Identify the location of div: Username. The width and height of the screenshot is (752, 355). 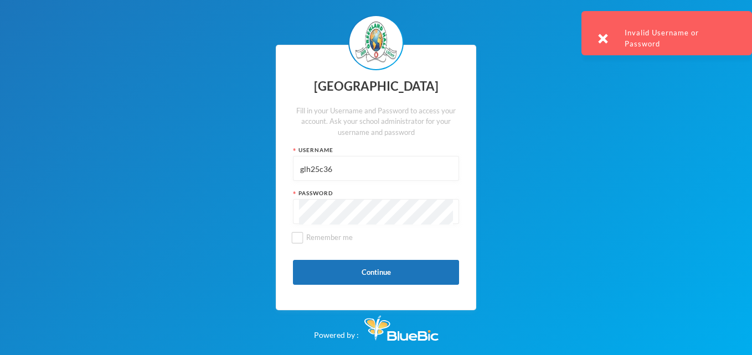
(376, 150).